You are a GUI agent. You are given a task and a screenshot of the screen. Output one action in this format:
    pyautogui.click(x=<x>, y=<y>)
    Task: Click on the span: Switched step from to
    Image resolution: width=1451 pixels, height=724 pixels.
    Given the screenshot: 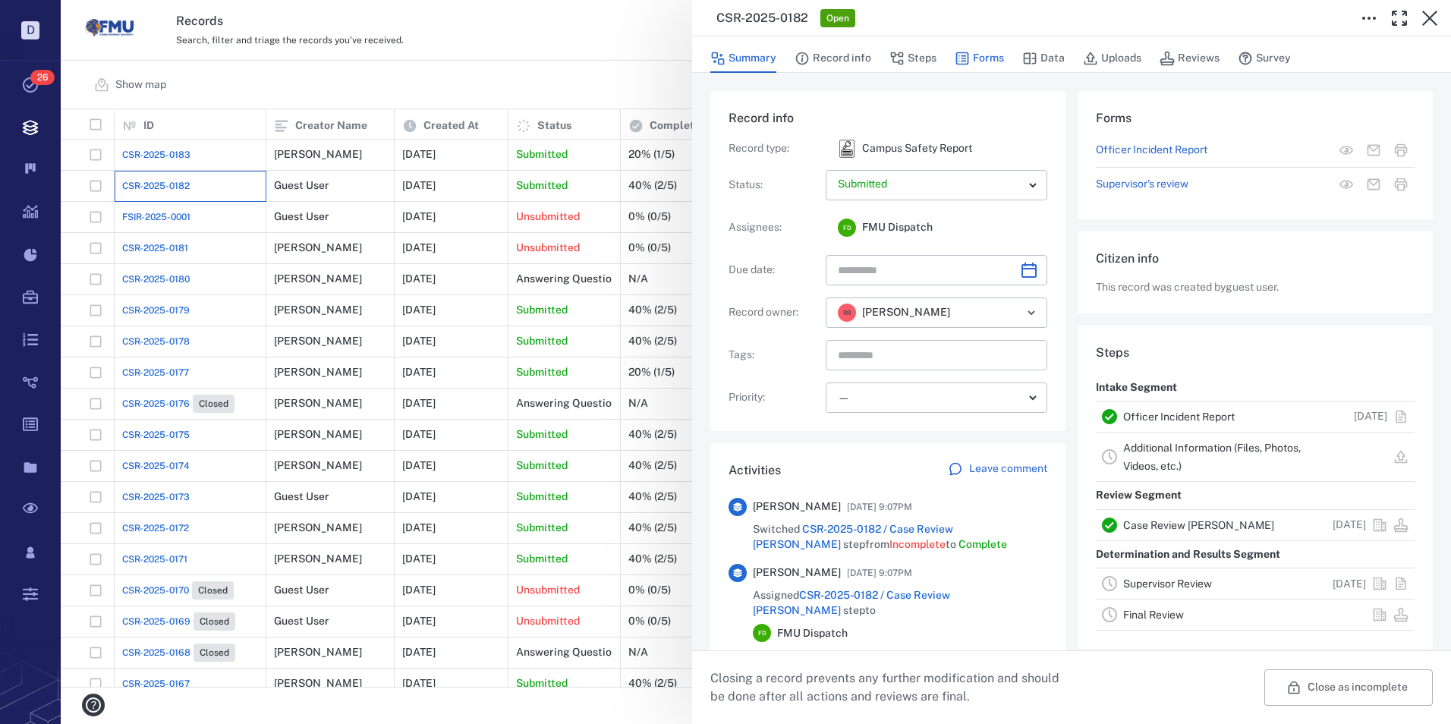 What is the action you would take?
    pyautogui.click(x=900, y=536)
    